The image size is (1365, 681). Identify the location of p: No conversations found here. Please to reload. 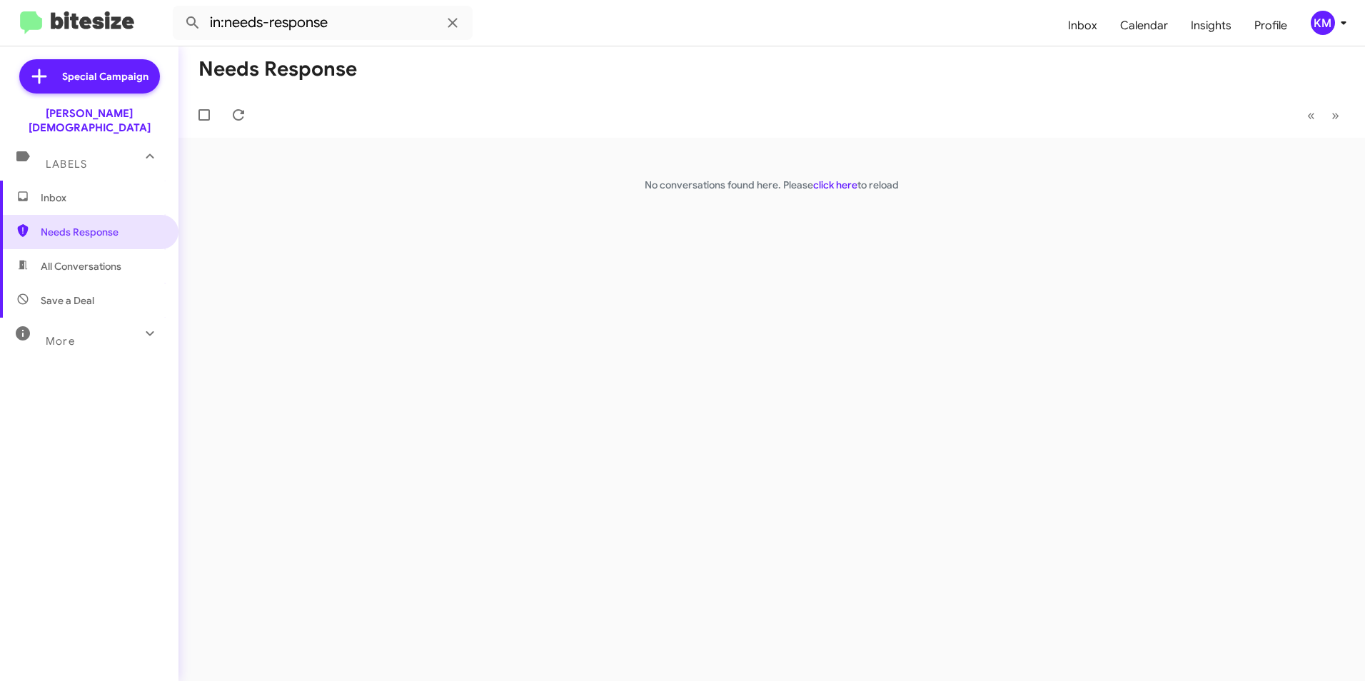
(772, 185).